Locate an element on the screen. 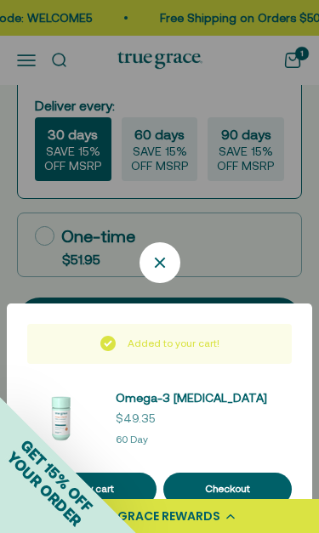 The width and height of the screenshot is (319, 533). div: Added to your cart! is located at coordinates (159, 343).